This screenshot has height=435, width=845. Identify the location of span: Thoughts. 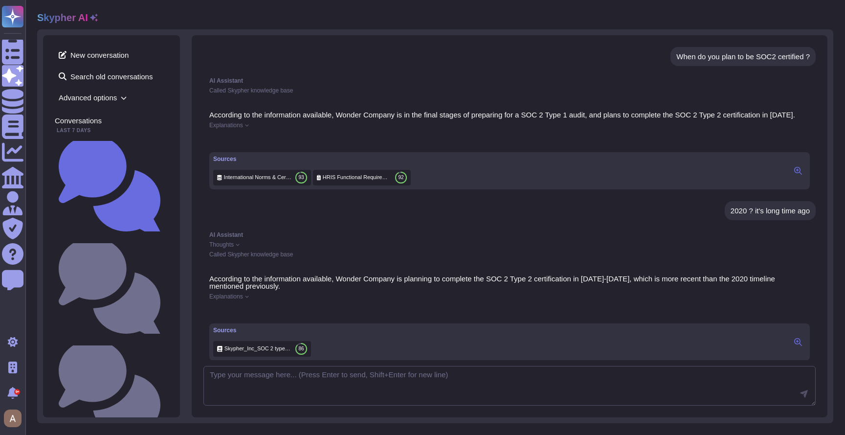
(221, 244).